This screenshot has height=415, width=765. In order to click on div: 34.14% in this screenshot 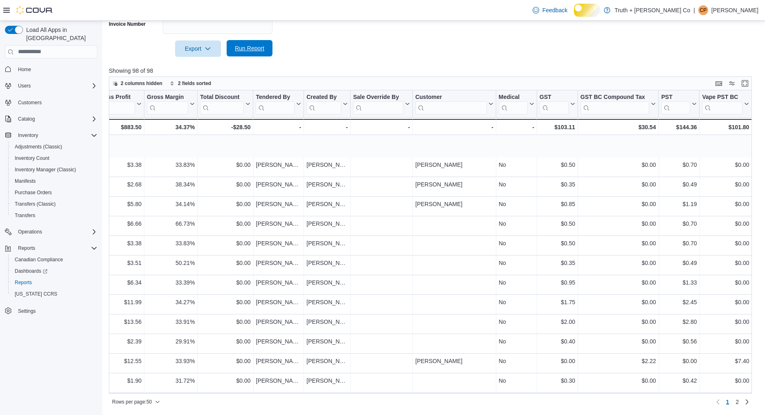, I will do `click(170, 204)`.